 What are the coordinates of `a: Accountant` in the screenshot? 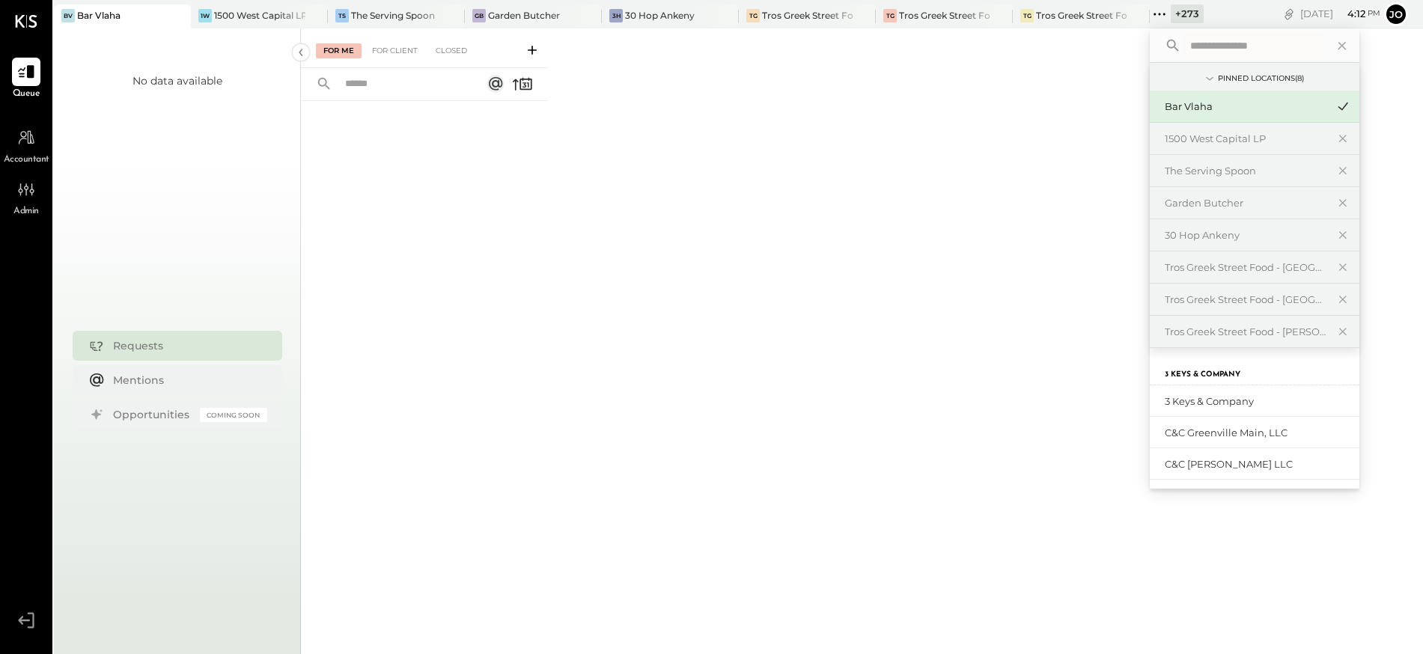 It's located at (26, 145).